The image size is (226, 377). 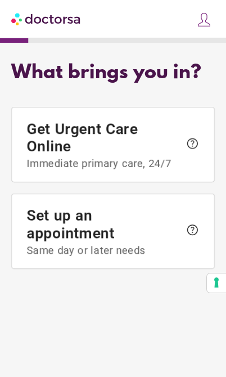 What do you see at coordinates (103, 164) in the screenshot?
I see `span: Immediate primary care, 24/7` at bounding box center [103, 164].